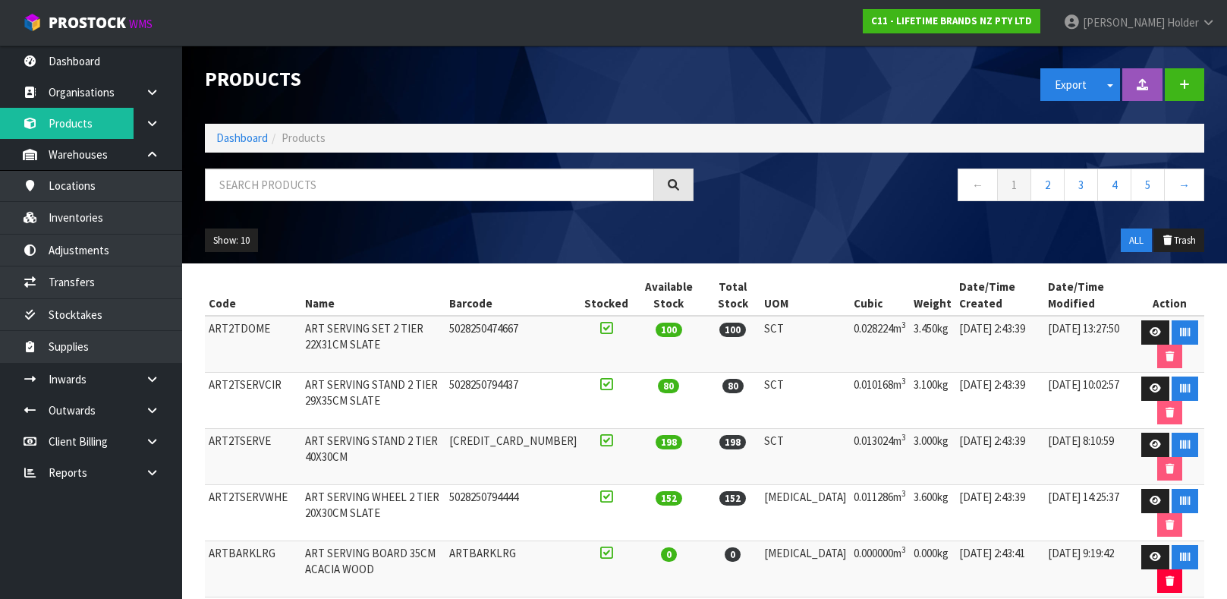  What do you see at coordinates (606, 295) in the screenshot?
I see `th: Stocked` at bounding box center [606, 295].